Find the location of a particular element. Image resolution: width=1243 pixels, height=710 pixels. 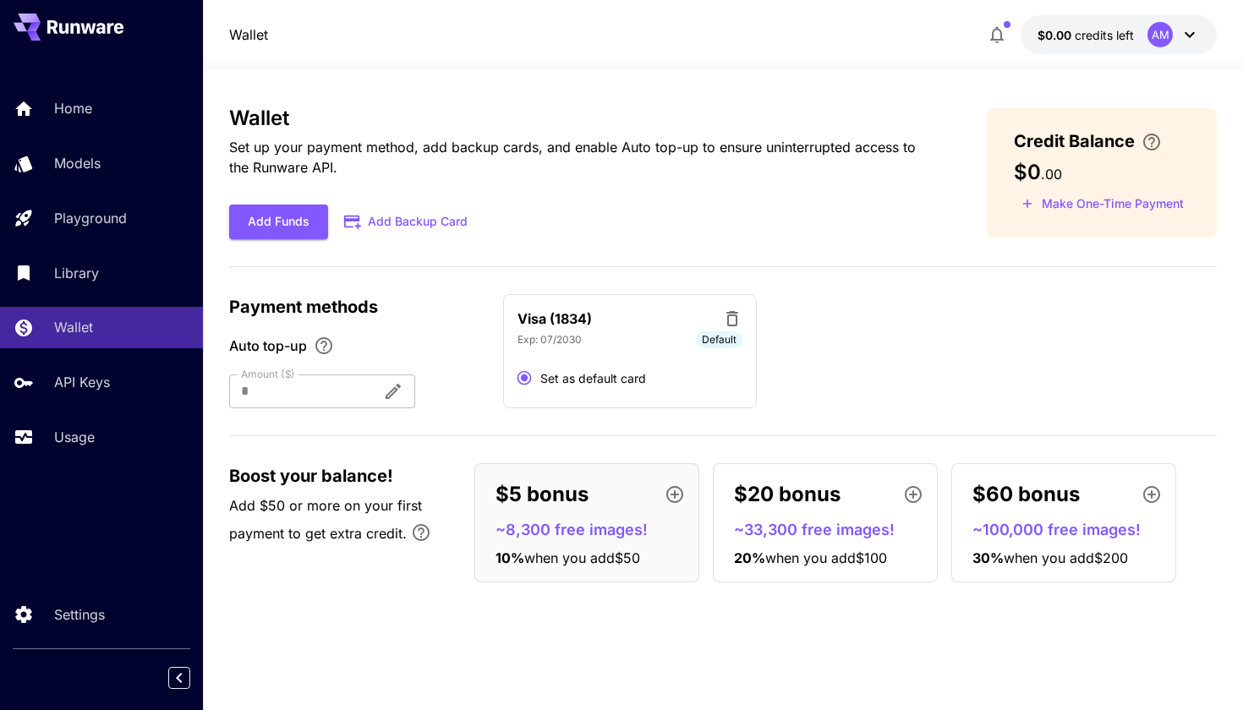

span: Credit Balance is located at coordinates (1074, 141).